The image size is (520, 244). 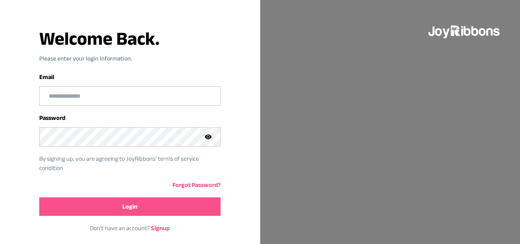 I want to click on span: Login, so click(x=130, y=206).